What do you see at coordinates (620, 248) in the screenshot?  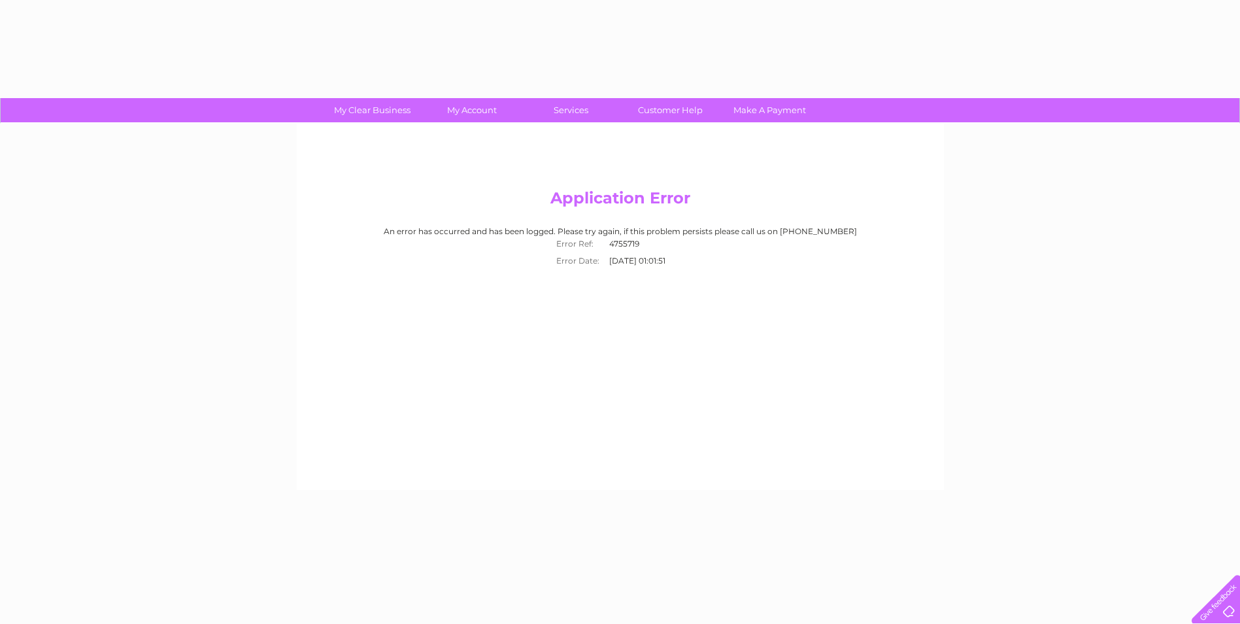 I see `div: An error has occurred and has been logged. Please try again, if this problem persists please call...` at bounding box center [620, 248].